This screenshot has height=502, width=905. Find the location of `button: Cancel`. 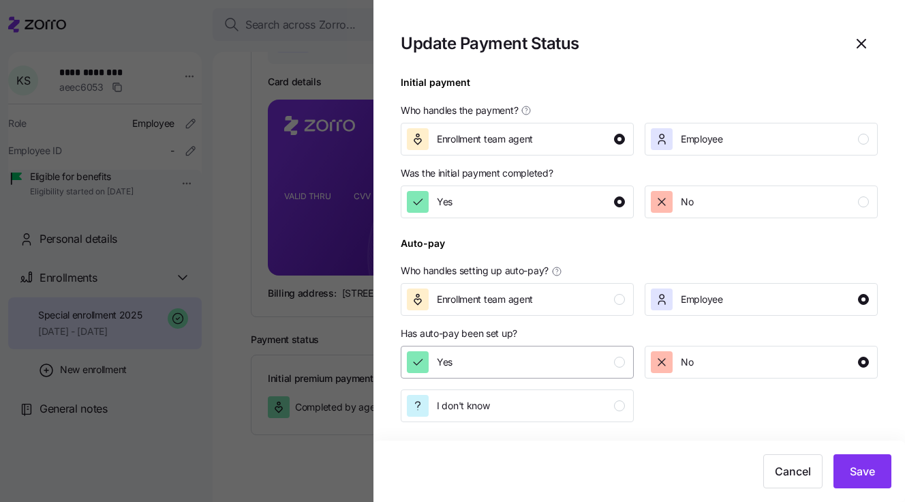

button: Cancel is located at coordinates (793, 471).